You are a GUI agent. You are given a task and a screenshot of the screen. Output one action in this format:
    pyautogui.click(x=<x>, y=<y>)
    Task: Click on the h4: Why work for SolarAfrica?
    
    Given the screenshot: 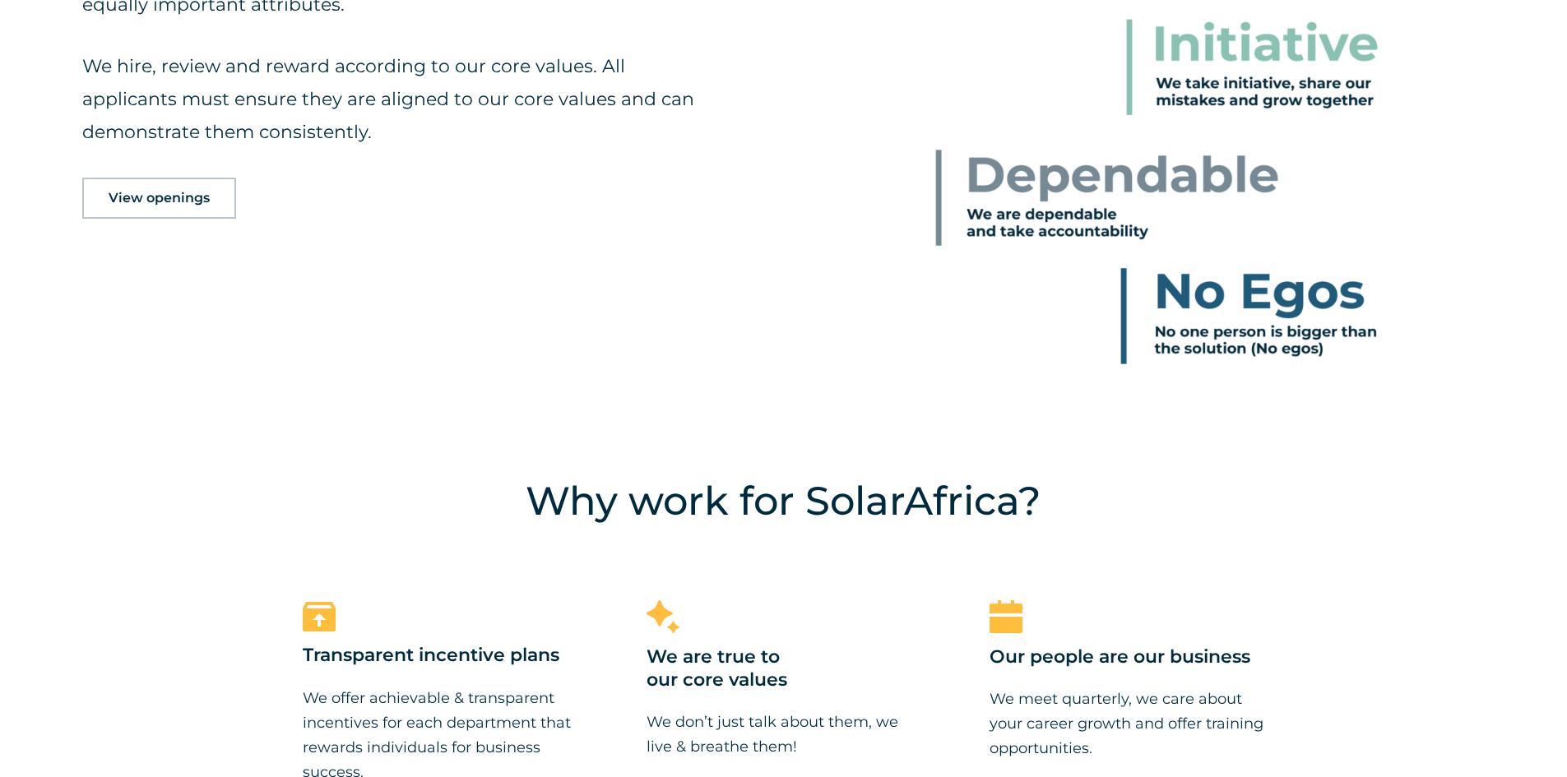 What is the action you would take?
    pyautogui.click(x=783, y=501)
    